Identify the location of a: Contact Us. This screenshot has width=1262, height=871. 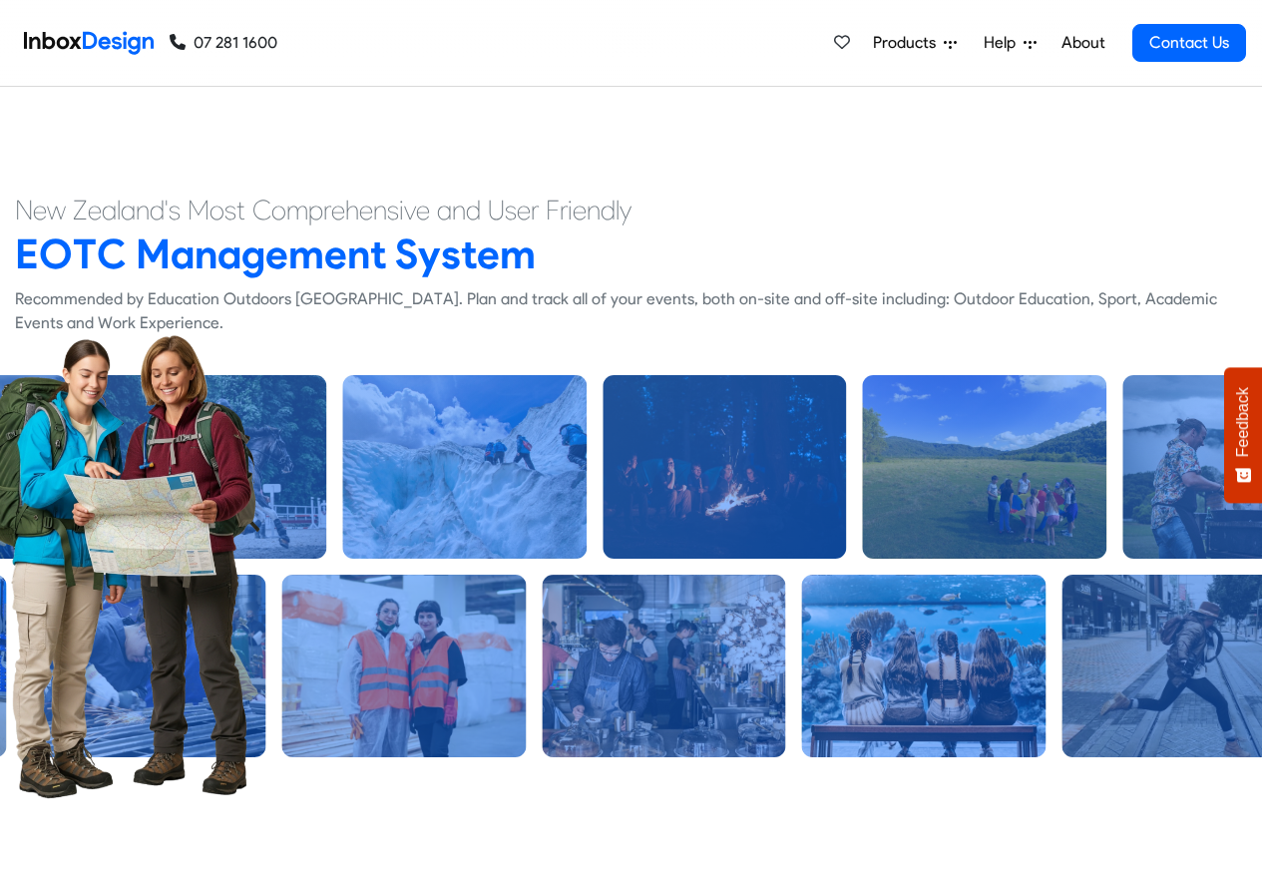
(1190, 43).